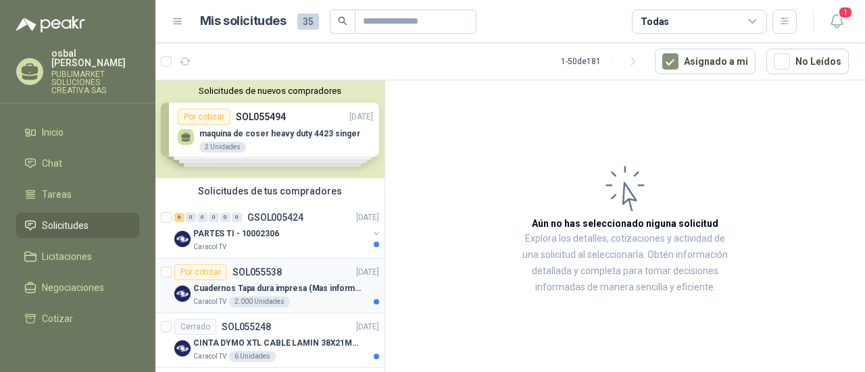 This screenshot has width=865, height=372. What do you see at coordinates (95, 82) in the screenshot?
I see `p: PUBLIMARKET SOLUCIONES CREATIVA SAS` at bounding box center [95, 82].